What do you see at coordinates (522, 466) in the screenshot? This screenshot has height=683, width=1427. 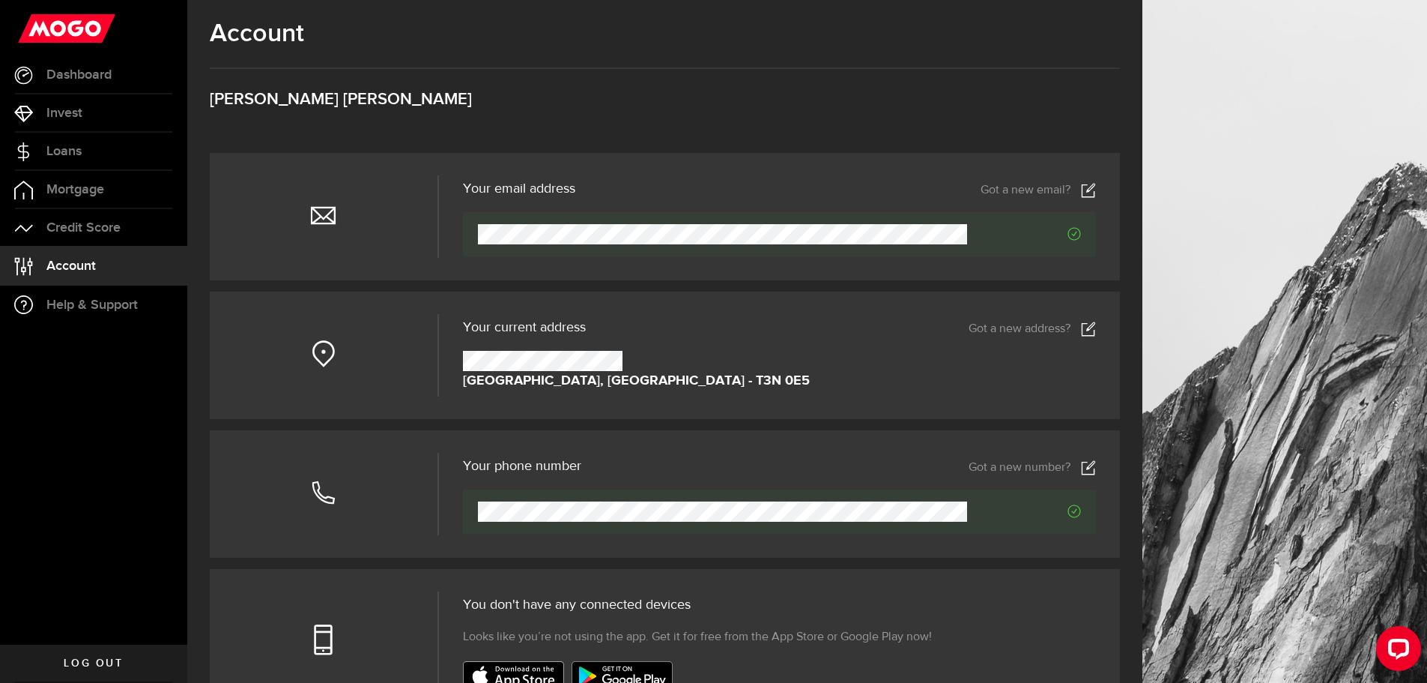 I see `h3: Your phone number` at bounding box center [522, 466].